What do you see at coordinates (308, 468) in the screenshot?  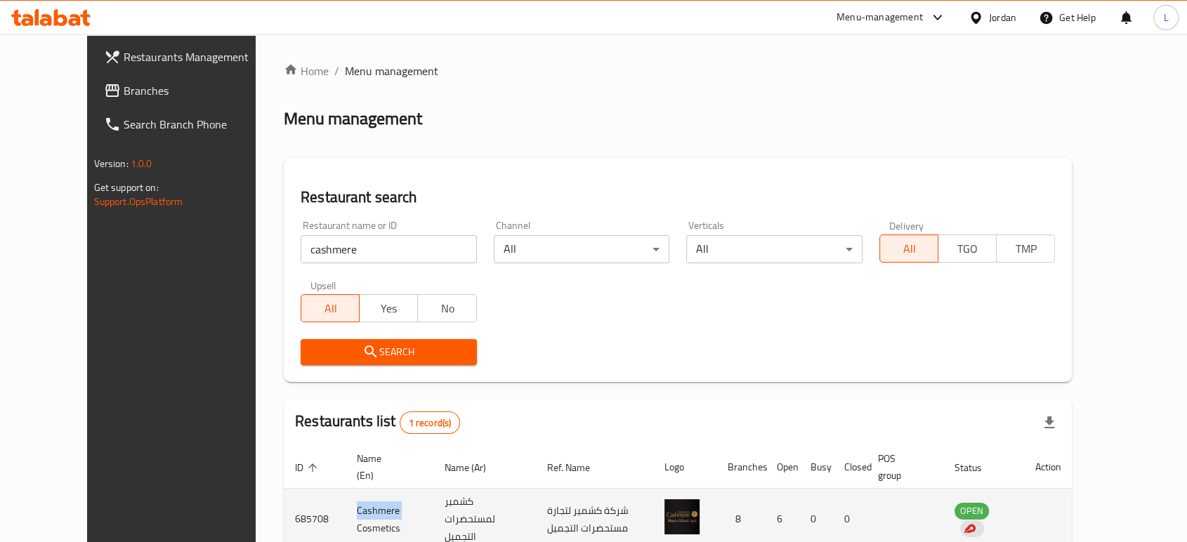 I see `span: ID` at bounding box center [308, 468].